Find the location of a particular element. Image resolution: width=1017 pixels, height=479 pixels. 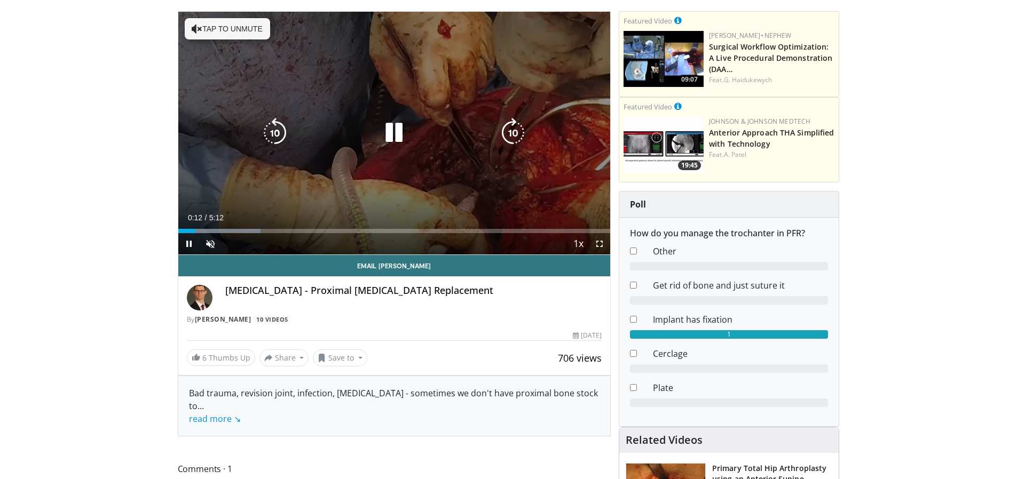

h4: Related Videos is located at coordinates (664, 440).